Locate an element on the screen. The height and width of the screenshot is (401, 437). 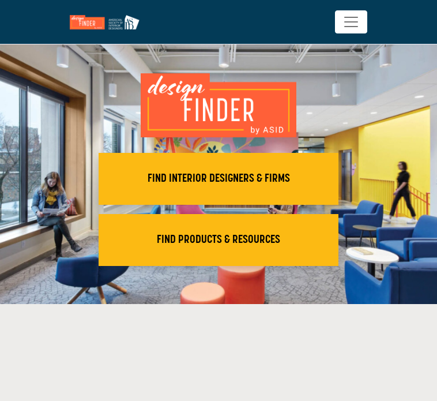
img: image is located at coordinates (218, 105).